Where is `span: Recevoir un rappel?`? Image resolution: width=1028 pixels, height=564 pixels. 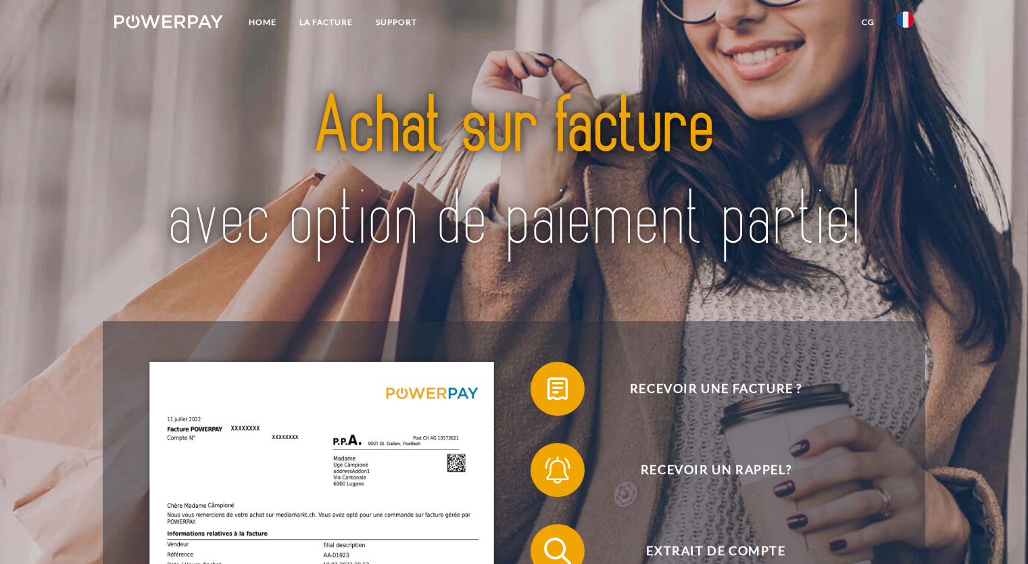
span: Recevoir un rappel? is located at coordinates (716, 470).